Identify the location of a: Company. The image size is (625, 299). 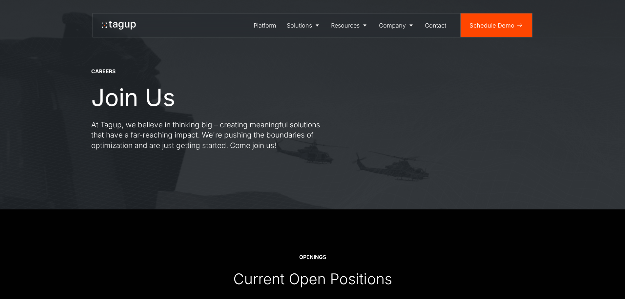
(397, 25).